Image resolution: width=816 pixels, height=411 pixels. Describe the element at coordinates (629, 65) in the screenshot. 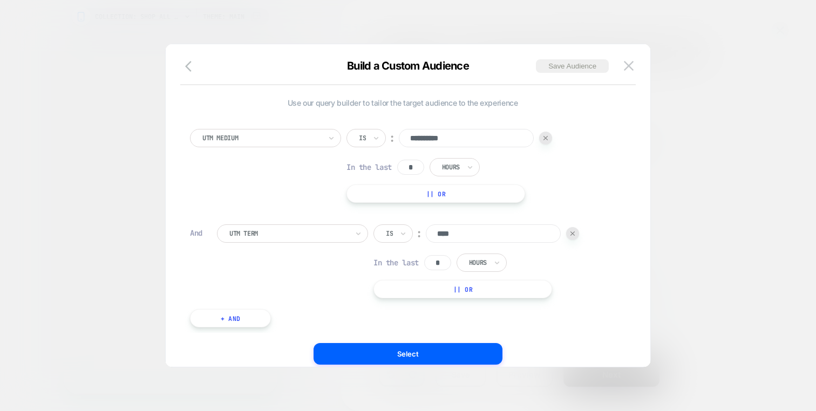

I see `img: close` at that location.